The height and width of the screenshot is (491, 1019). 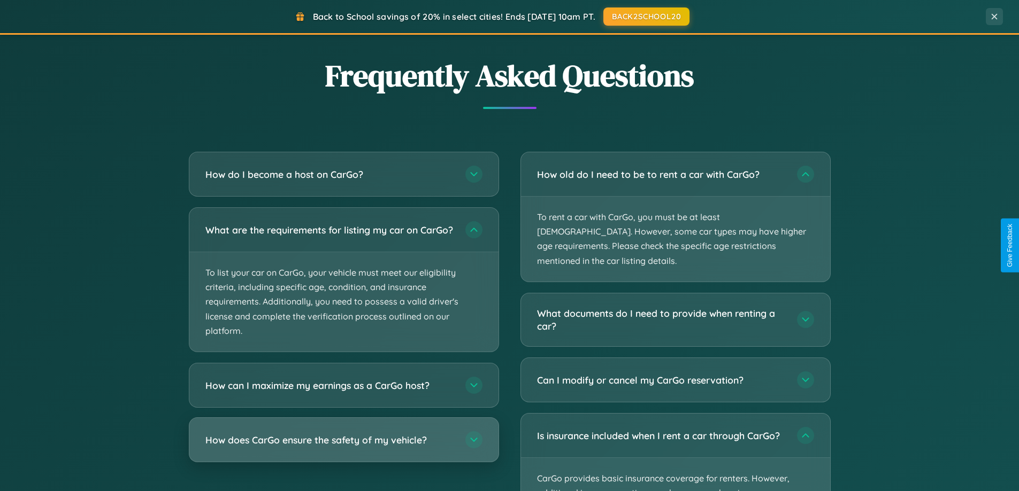 I want to click on h3: How can I maximize my earnings as a CarGo host?, so click(x=330, y=386).